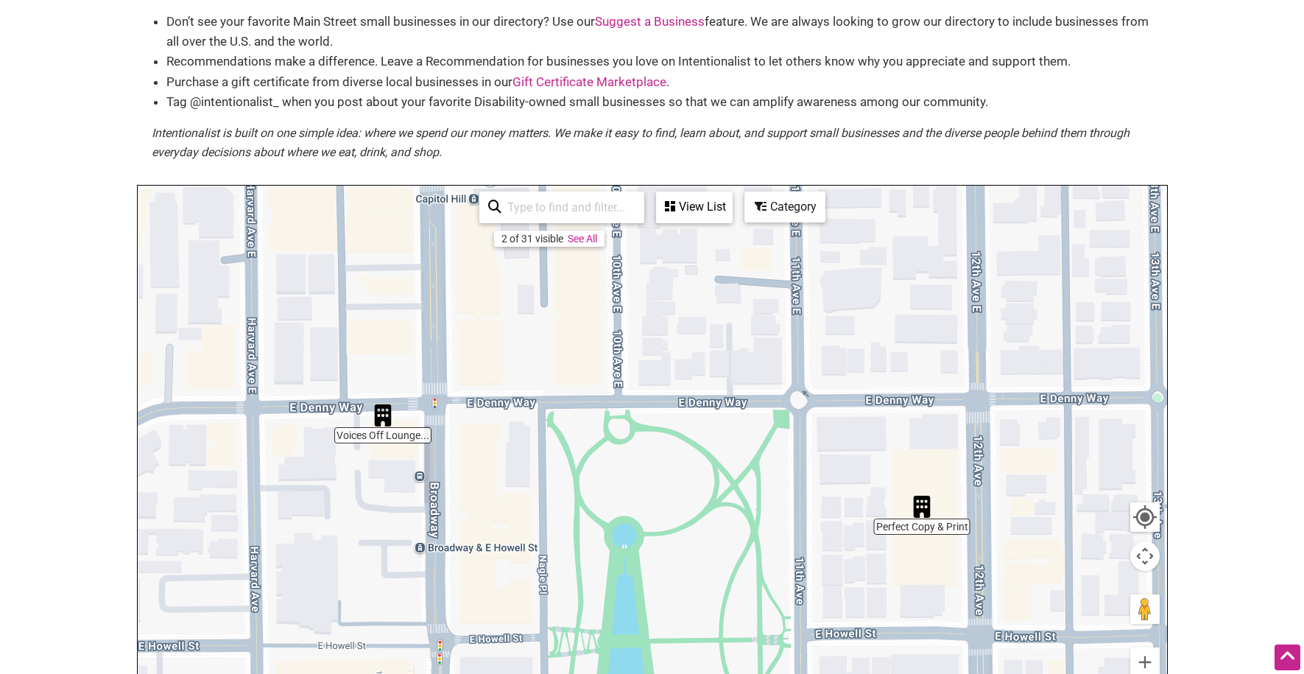  I want to click on a: Gift Certificate Marketplace, so click(589, 82).